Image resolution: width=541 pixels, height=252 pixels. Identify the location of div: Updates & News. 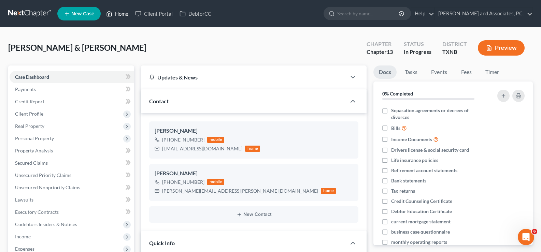
(243, 77).